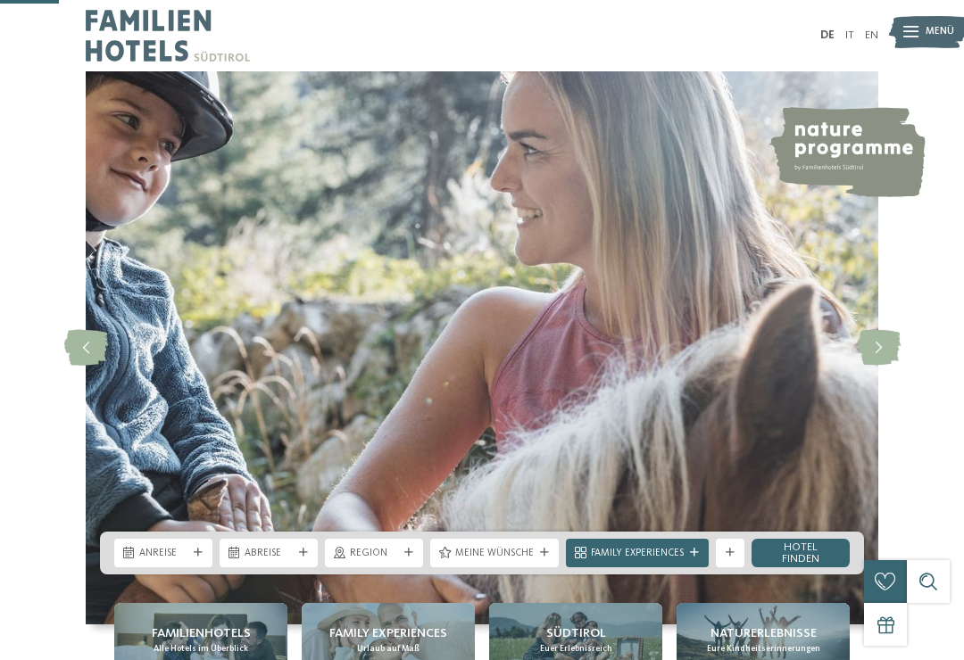  Describe the element at coordinates (871, 35) in the screenshot. I see `a: EN` at that location.